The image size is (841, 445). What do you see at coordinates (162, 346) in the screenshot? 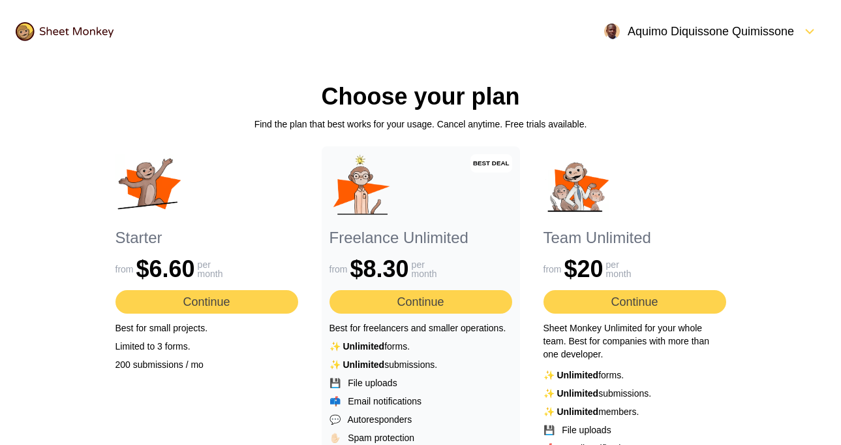
I see `li: Limited to 3 forms.` at bounding box center [162, 346].